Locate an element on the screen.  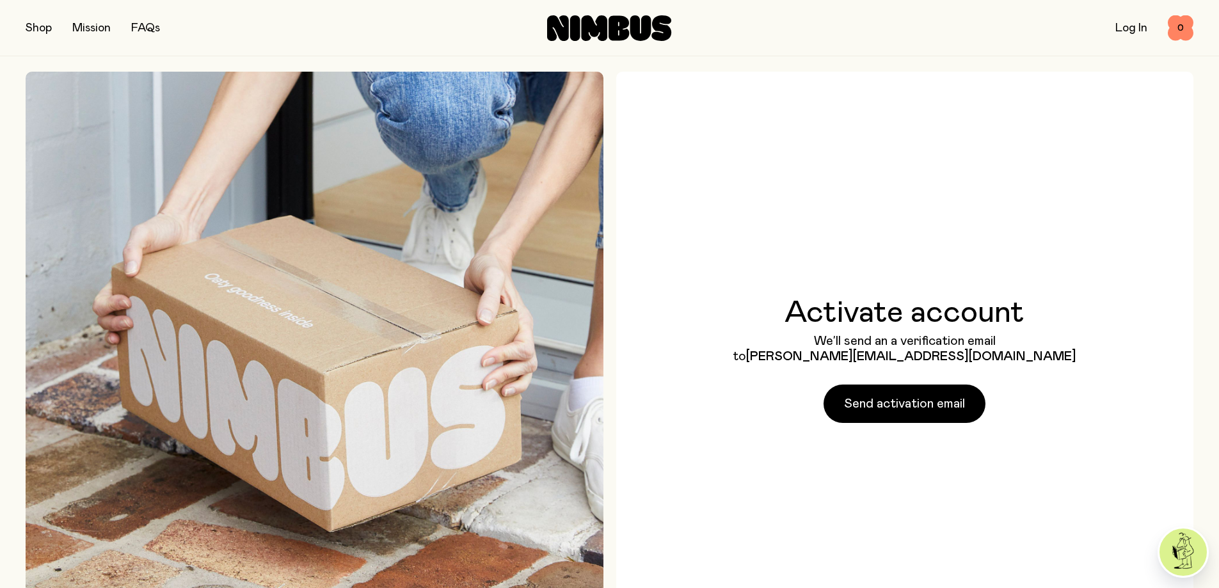
img: agent is located at coordinates (1183, 552).